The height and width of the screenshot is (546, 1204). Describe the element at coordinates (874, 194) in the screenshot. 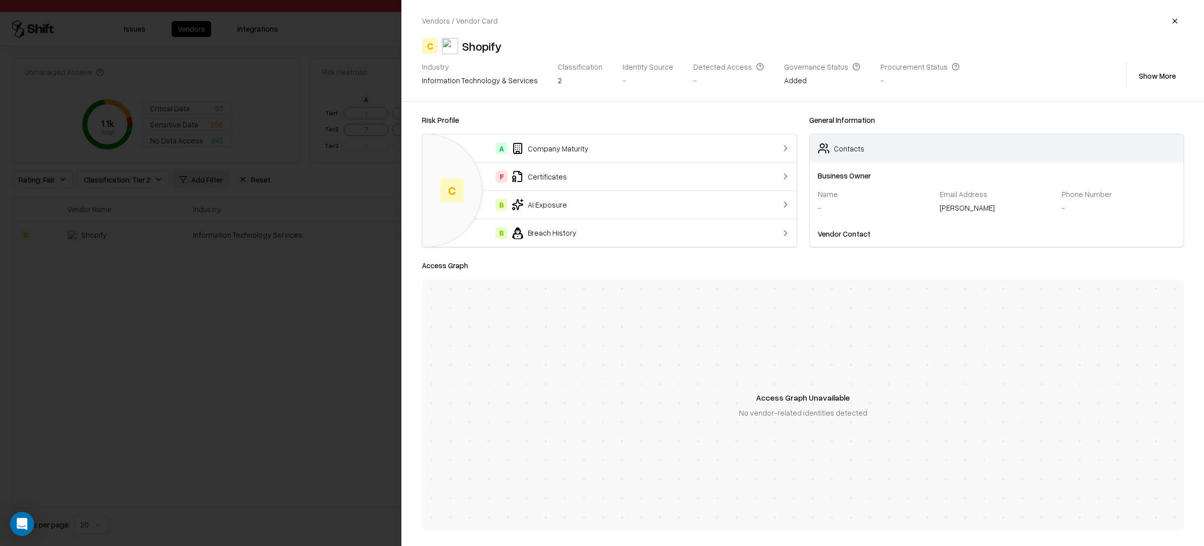

I see `div: Name` at that location.